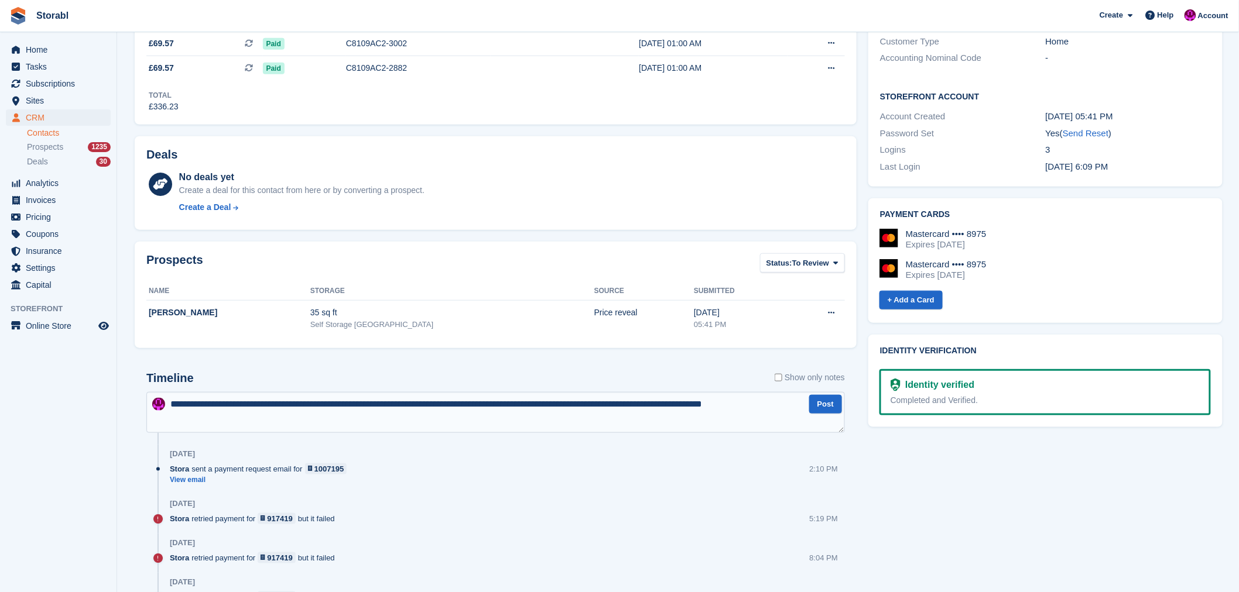  Describe the element at coordinates (255, 558) in the screenshot. I see `div: retried payment for but it failed` at that location.